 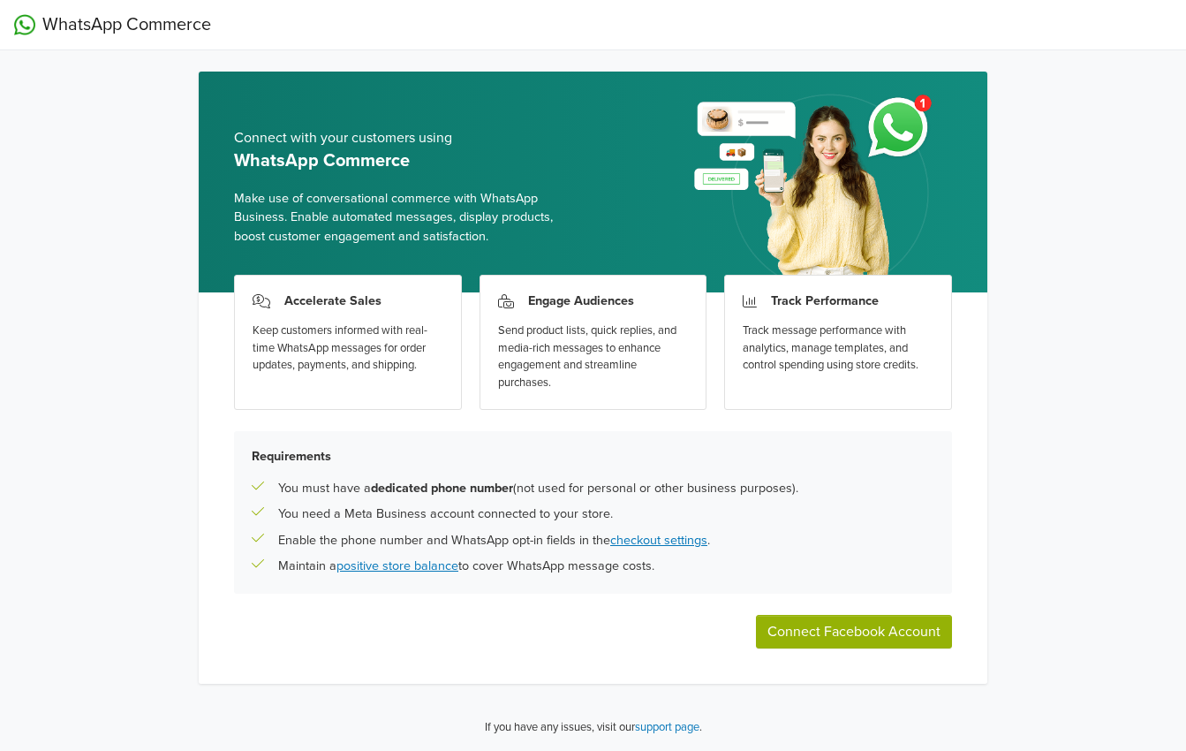 What do you see at coordinates (442, 488) in the screenshot?
I see `b: dedicated phone number` at bounding box center [442, 488].